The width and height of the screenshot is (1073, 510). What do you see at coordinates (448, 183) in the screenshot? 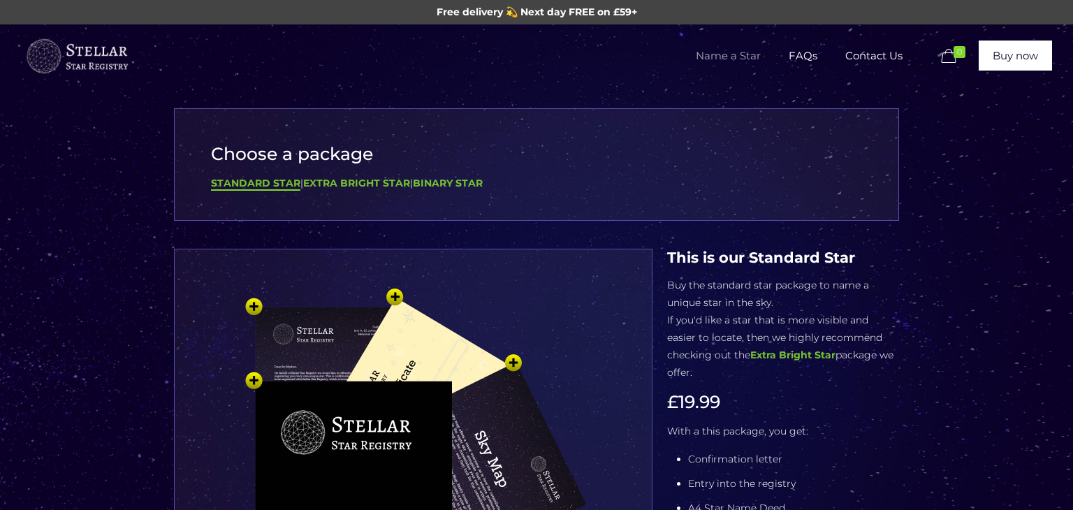
I see `a: Binary Star` at bounding box center [448, 183].